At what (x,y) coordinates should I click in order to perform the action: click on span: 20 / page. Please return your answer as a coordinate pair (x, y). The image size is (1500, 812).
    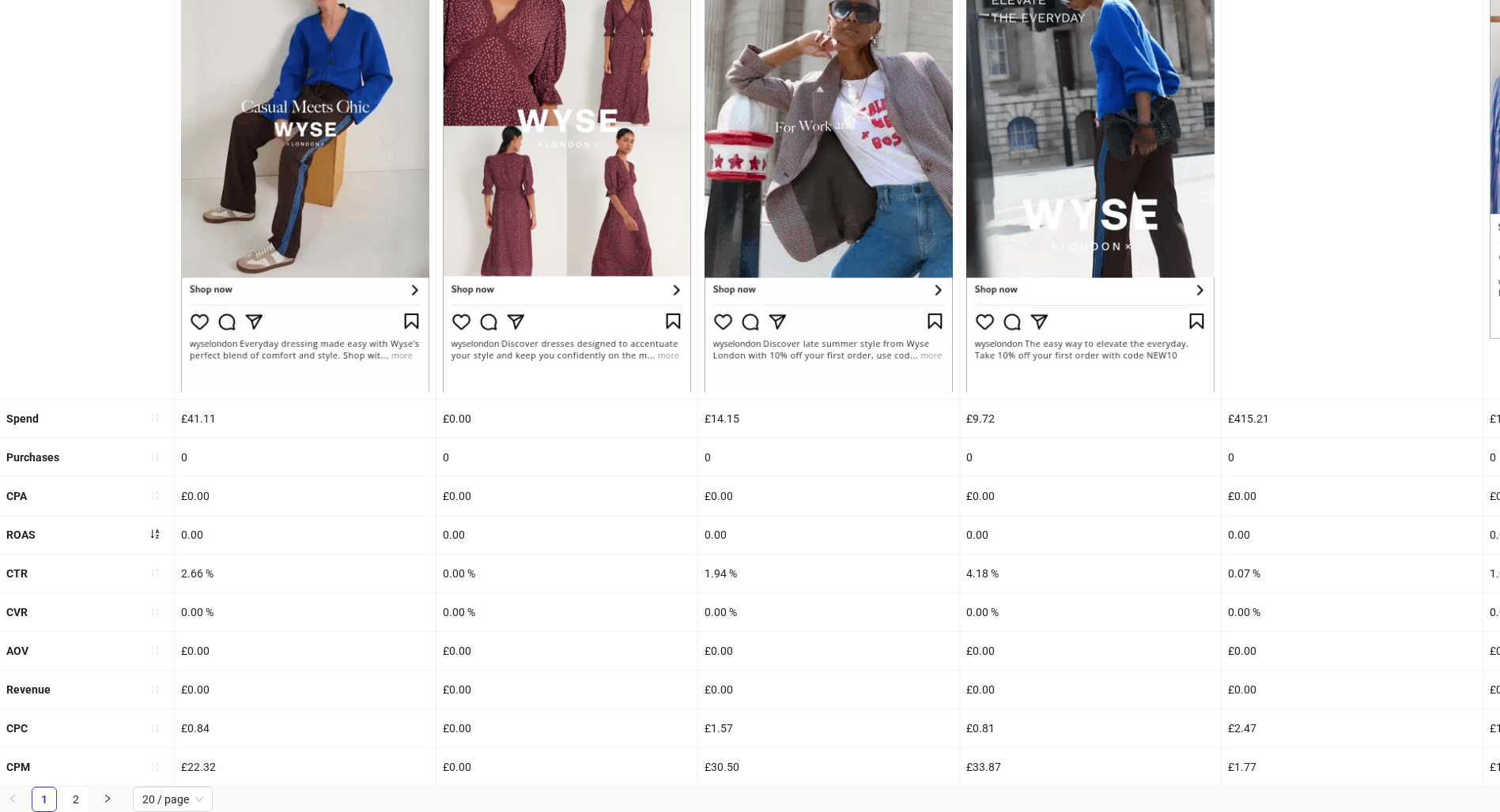
    Looking at the image, I should click on (172, 800).